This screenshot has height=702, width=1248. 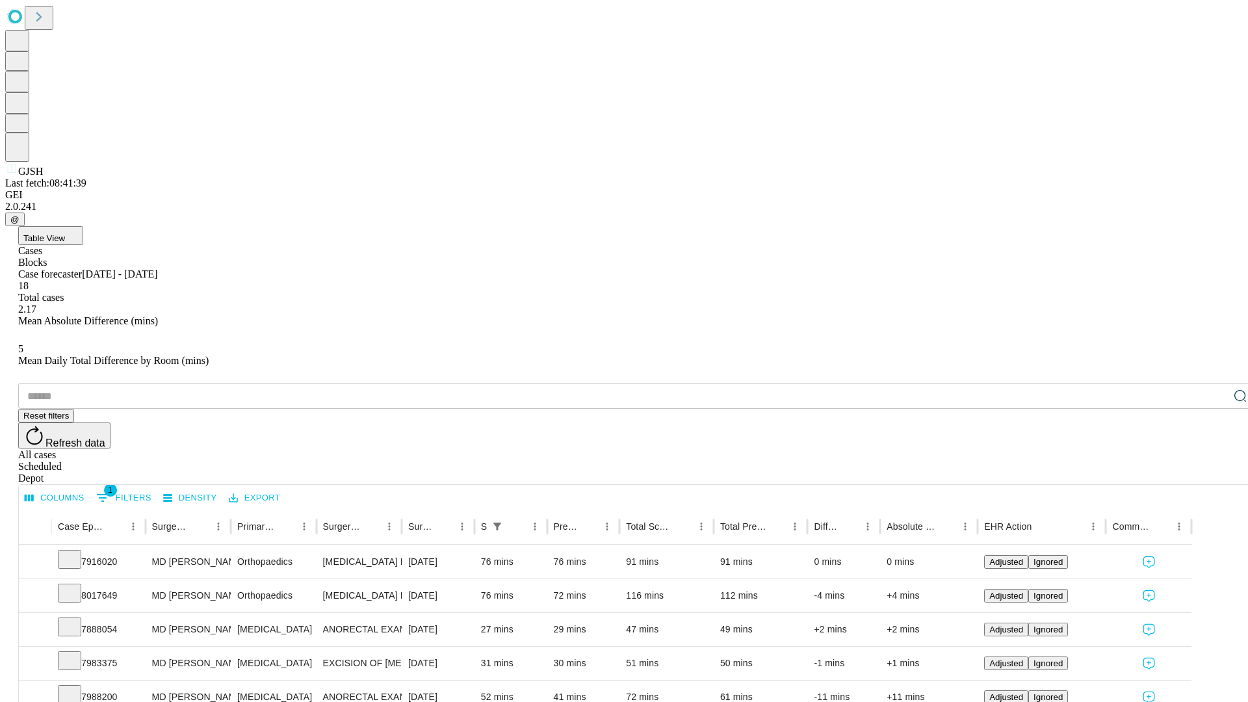 What do you see at coordinates (190, 498) in the screenshot?
I see `button: Density` at bounding box center [190, 498].